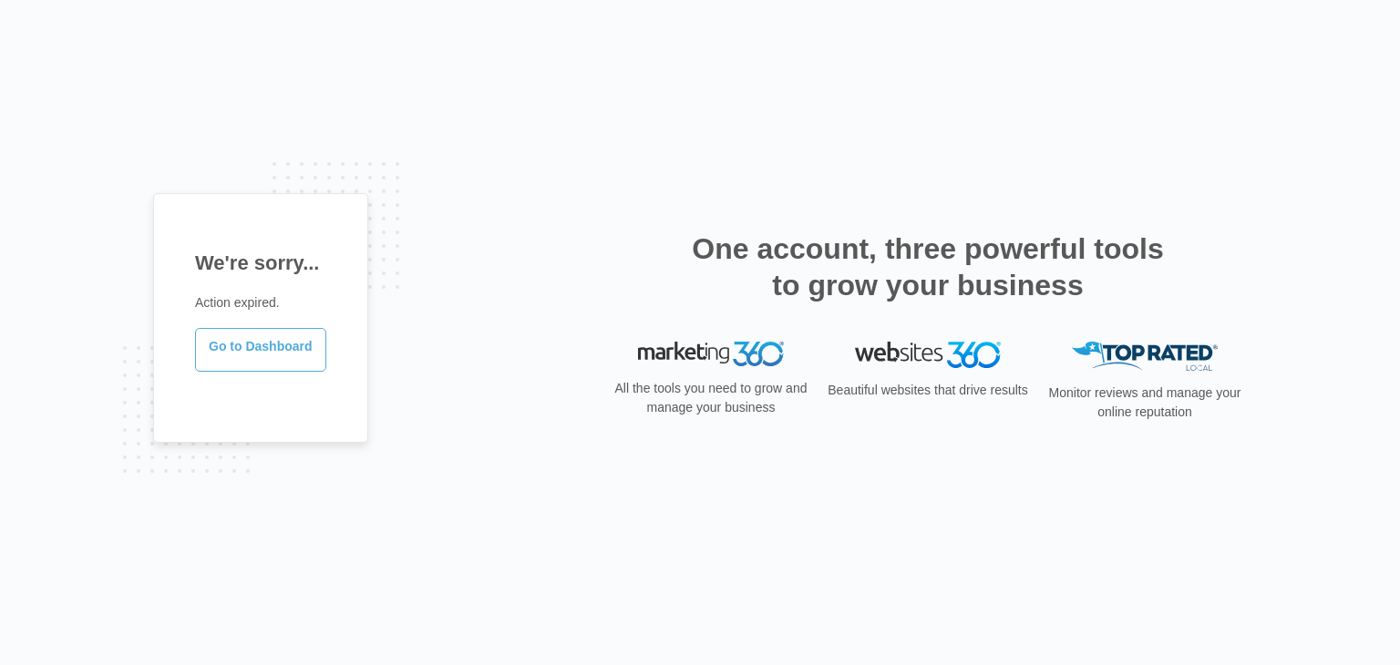  I want to click on p: Beautiful websites that drive results, so click(928, 390).